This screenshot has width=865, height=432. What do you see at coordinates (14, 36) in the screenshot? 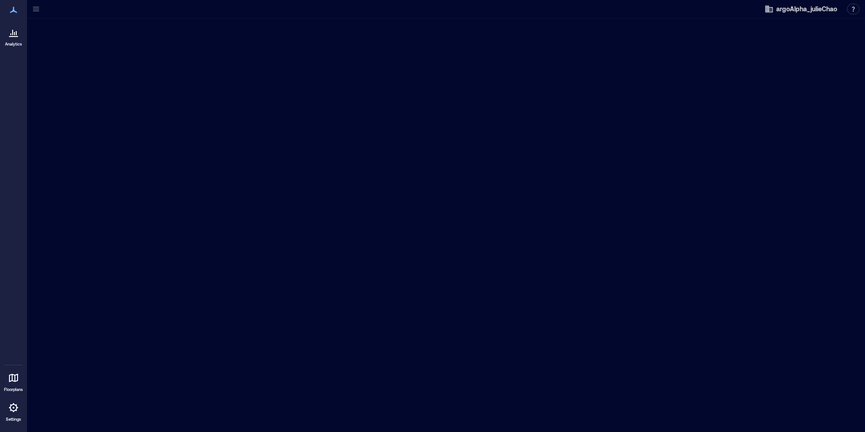
I see `a: Analytics` at bounding box center [14, 36].